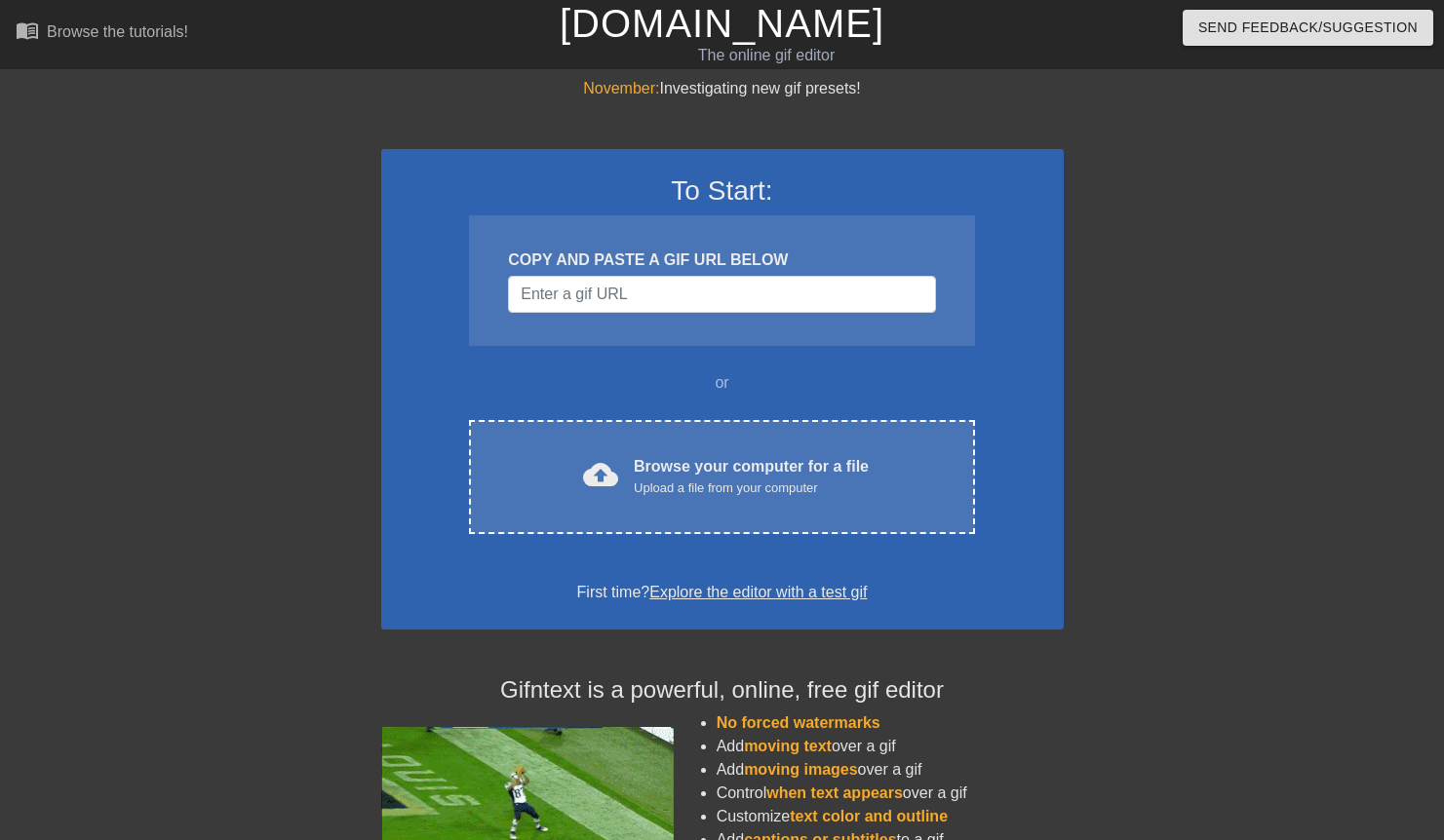 The height and width of the screenshot is (840, 1444). I want to click on input: Username, so click(721, 294).